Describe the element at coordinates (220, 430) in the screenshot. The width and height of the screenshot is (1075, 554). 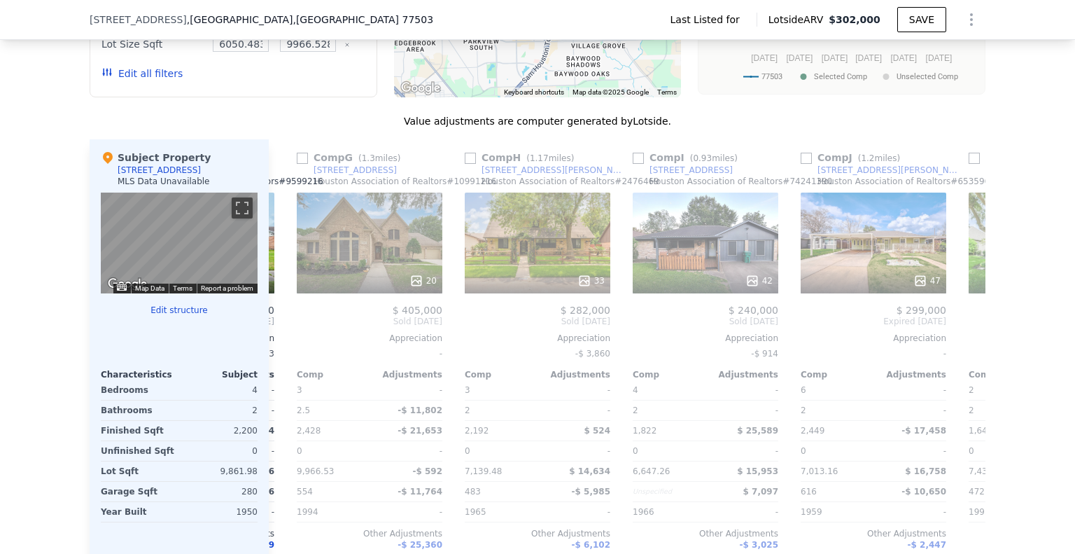
I see `div: 2,200` at that location.